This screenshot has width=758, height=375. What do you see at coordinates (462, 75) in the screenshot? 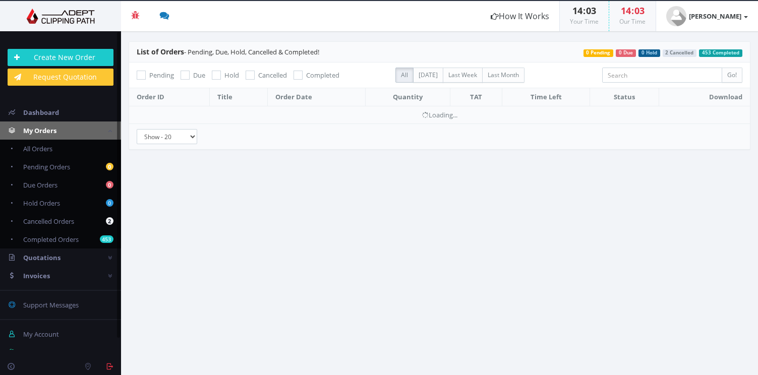
I see `label: Last Week` at bounding box center [462, 75].